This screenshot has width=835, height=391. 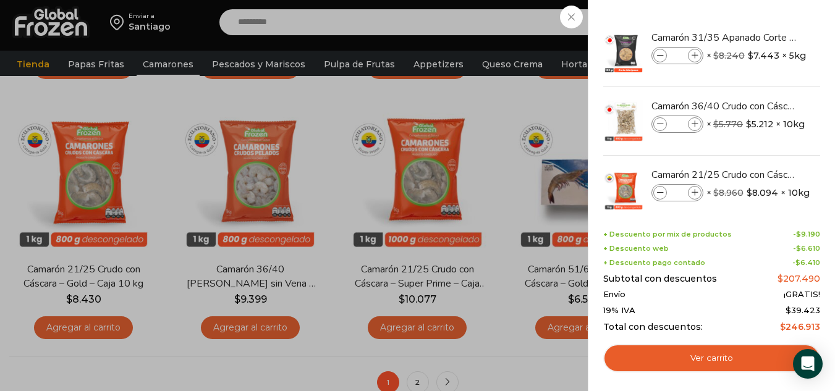 What do you see at coordinates (759, 124) in the screenshot?
I see `bdi: 5.212` at bounding box center [759, 124].